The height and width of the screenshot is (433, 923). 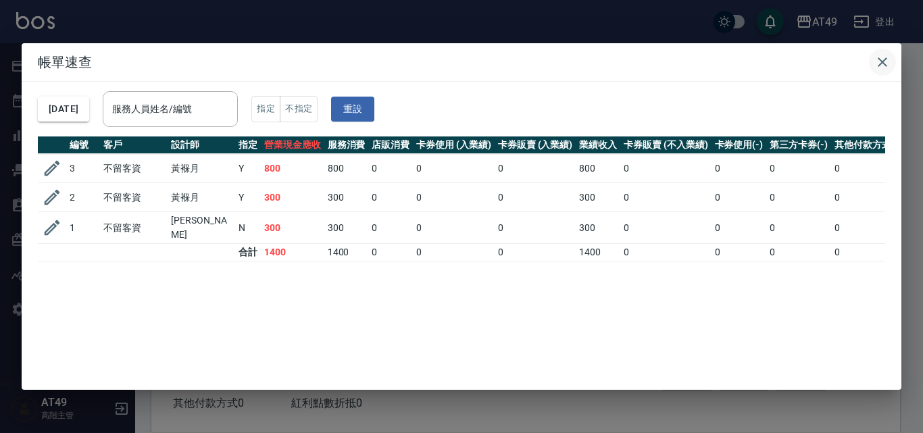 I want to click on th: 卡券販賣 (入業績), so click(x=535, y=145).